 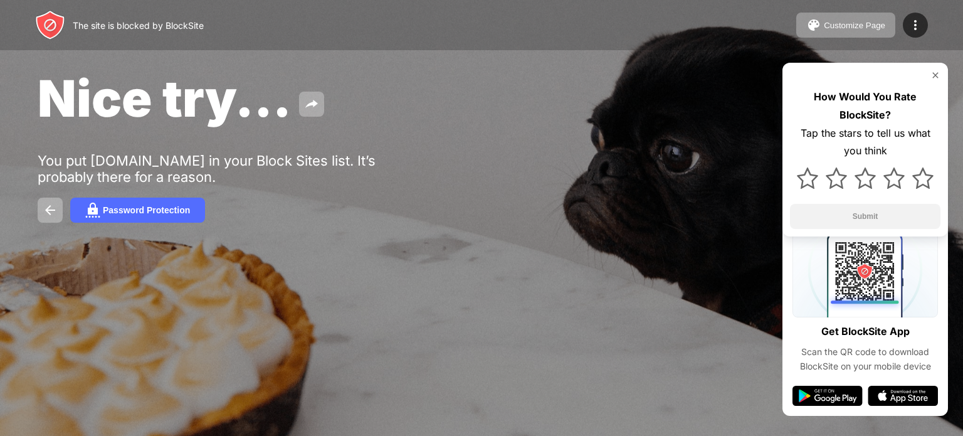 I want to click on img: app-store.svg, so click(x=903, y=396).